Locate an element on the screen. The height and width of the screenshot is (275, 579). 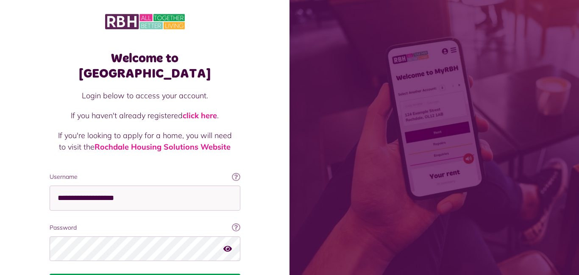
p: Login below to access your account. is located at coordinates (145, 95).